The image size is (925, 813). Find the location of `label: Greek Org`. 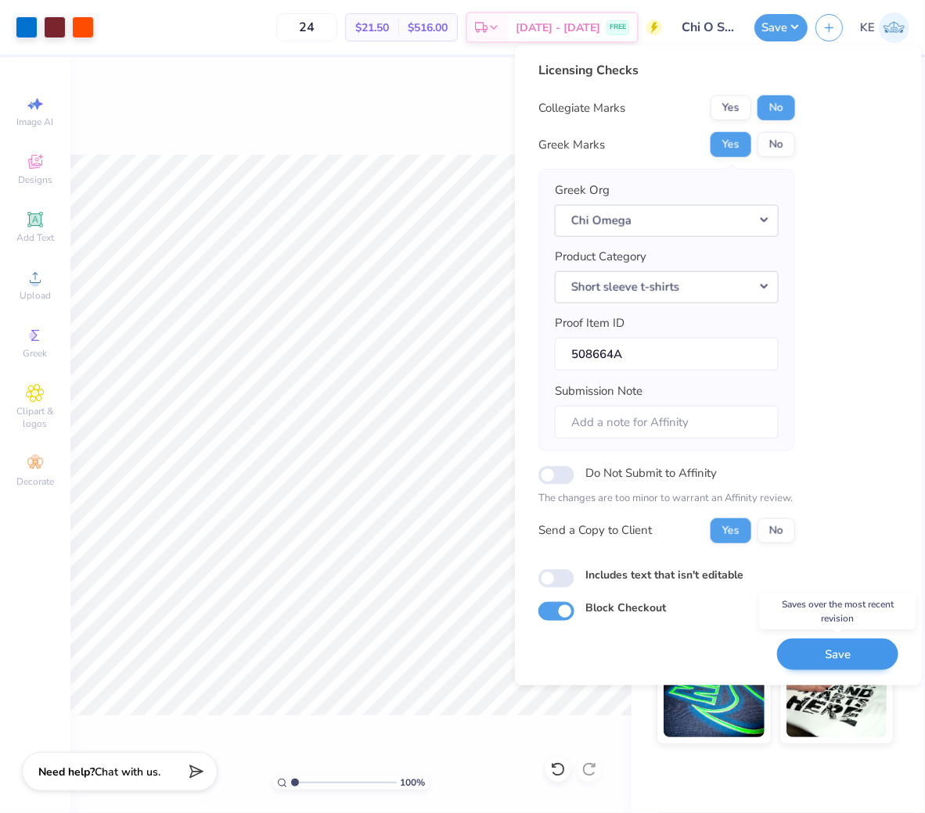

label: Greek Org is located at coordinates (582, 190).